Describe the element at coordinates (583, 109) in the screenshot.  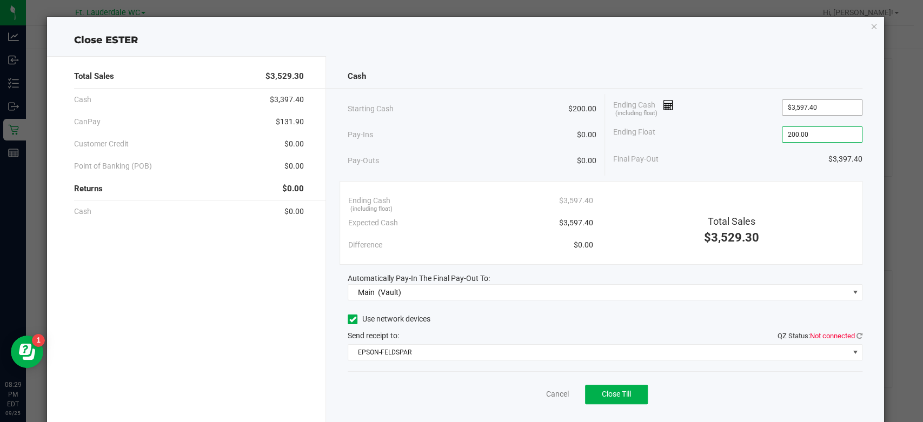
I see `span: $200.00` at that location.